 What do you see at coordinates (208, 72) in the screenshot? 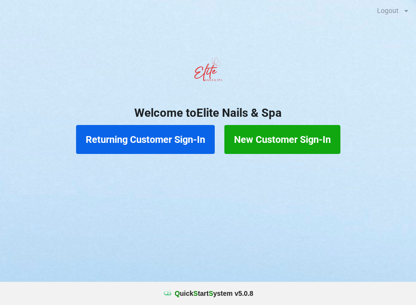
I see `img: EliteNailsSpa-Logo1.png` at bounding box center [208, 72].